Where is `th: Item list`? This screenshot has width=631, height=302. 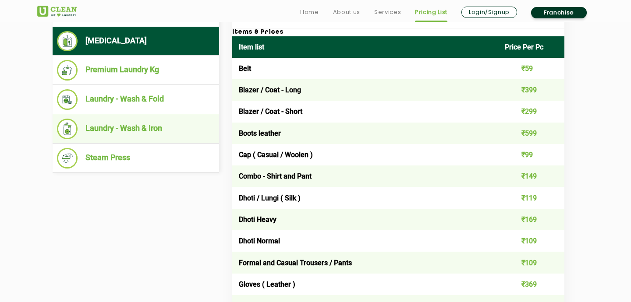
th: Item list is located at coordinates (365, 47).